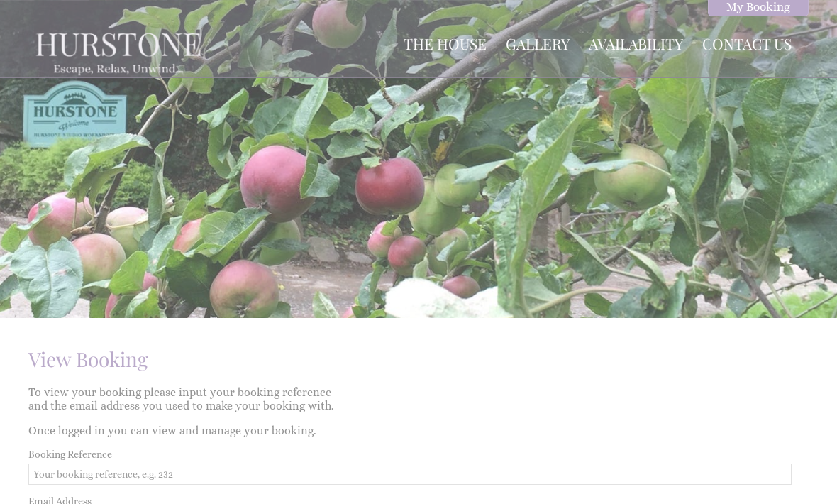 This screenshot has width=837, height=504. I want to click on a: Availability, so click(636, 43).